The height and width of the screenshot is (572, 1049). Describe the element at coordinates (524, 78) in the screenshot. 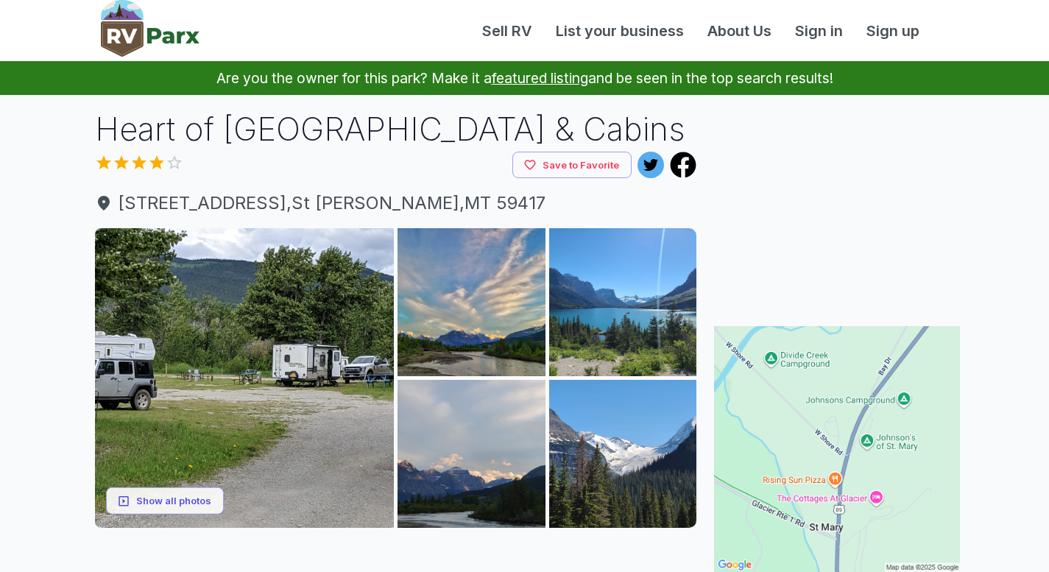

I see `p: Are you the owner for this park? Make it a and be seen in the top search results!` at that location.